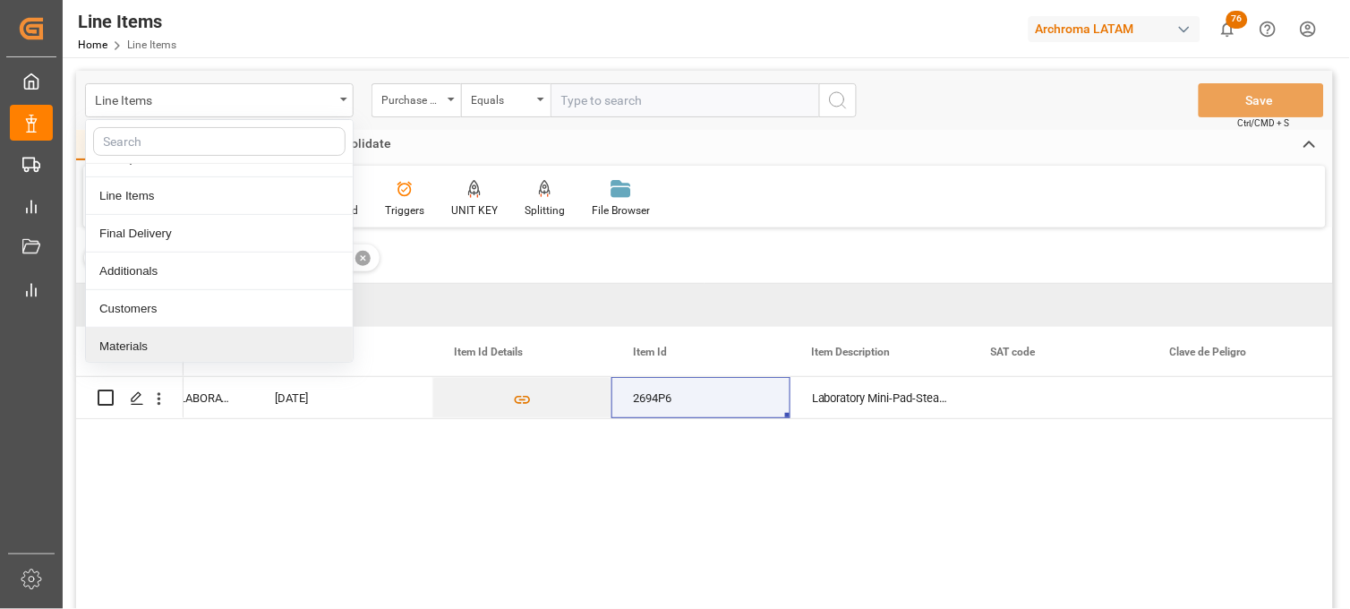 Image resolution: width=1350 pixels, height=609 pixels. Describe the element at coordinates (650, 352) in the screenshot. I see `span: Item Id` at that location.